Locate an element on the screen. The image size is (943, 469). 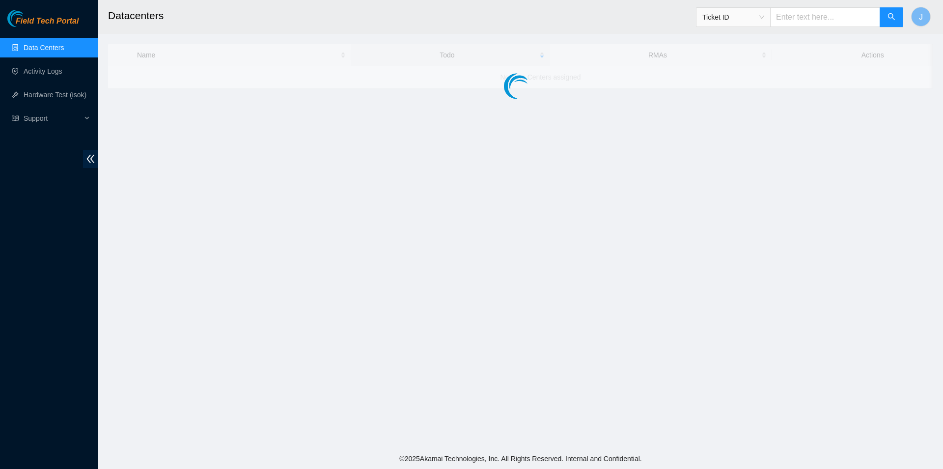
span: double-left is located at coordinates (90, 159).